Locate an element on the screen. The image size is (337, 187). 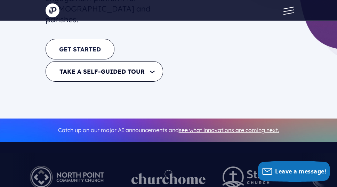
button: Leave a message! is located at coordinates (294, 171).